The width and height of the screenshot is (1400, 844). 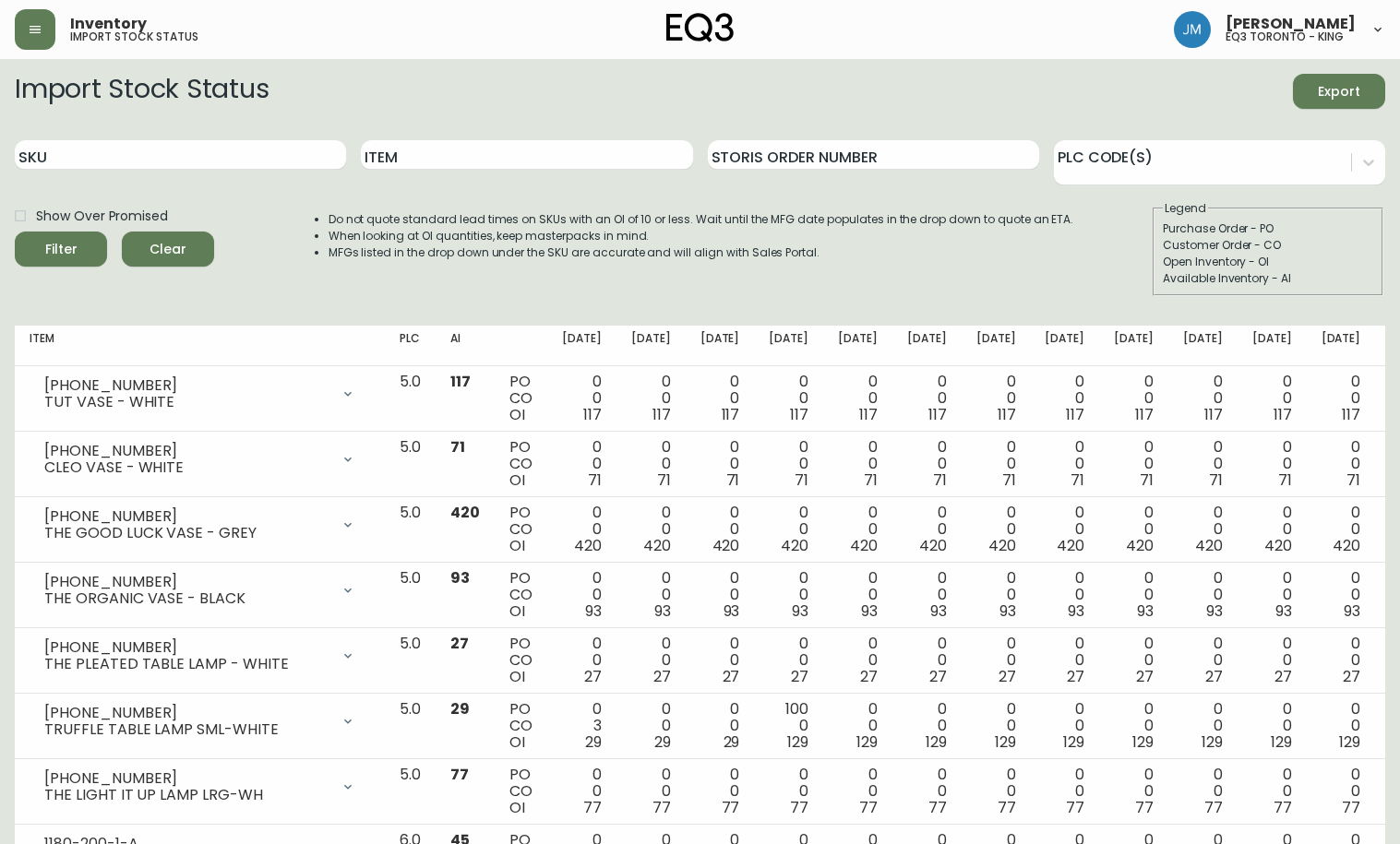 What do you see at coordinates (134, 37) in the screenshot?
I see `h5: import stock status` at bounding box center [134, 37].